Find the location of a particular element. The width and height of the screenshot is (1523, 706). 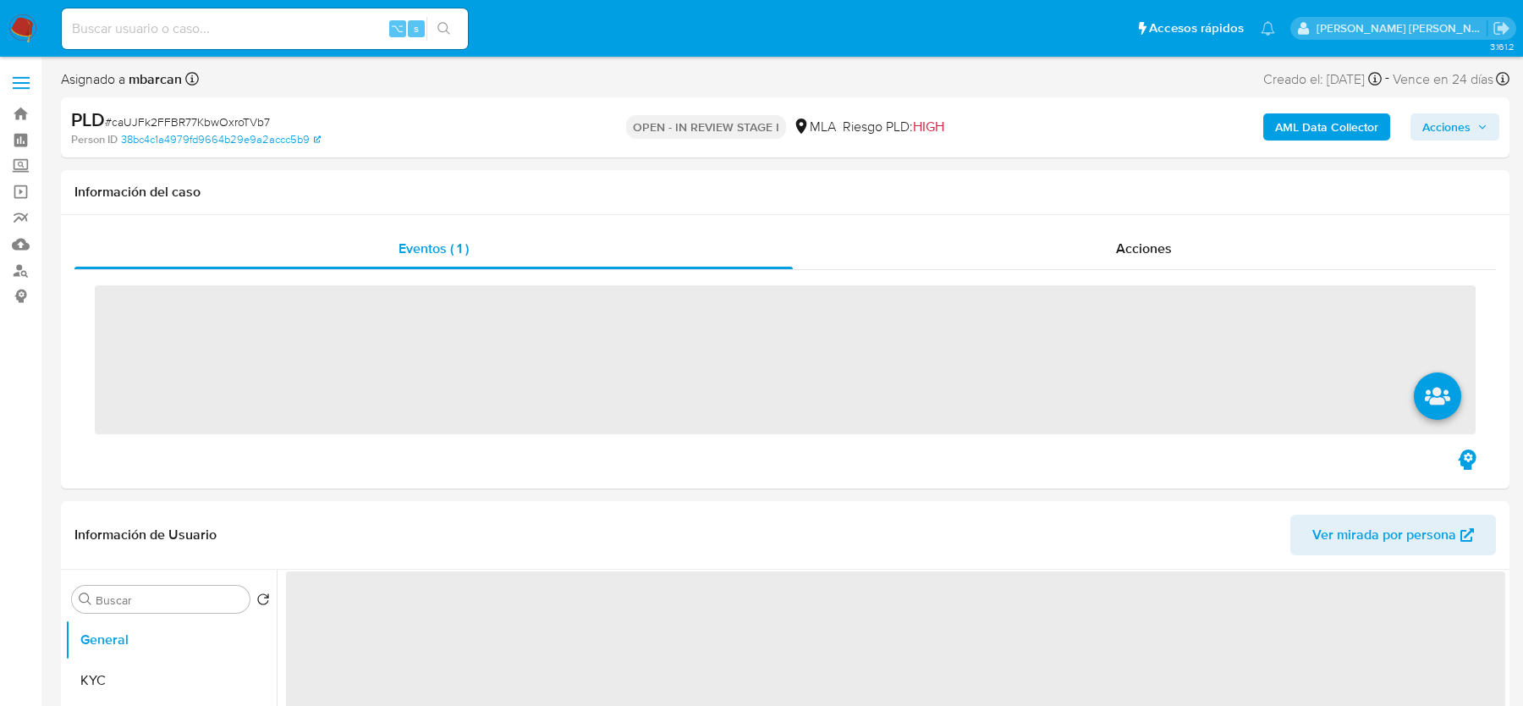

button: Ver mirada por persona is located at coordinates (1392, 535).